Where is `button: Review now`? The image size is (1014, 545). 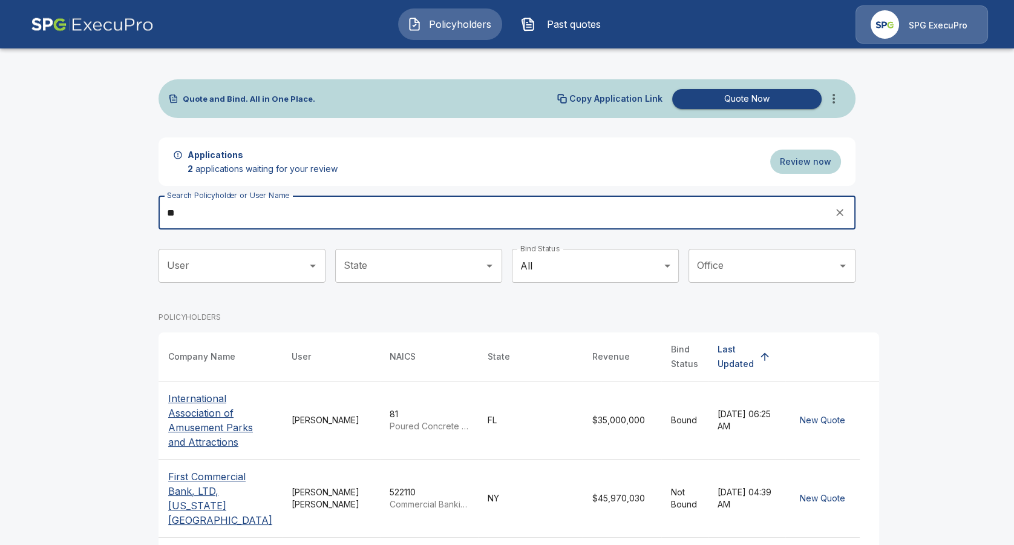
button: Review now is located at coordinates (805, 162).